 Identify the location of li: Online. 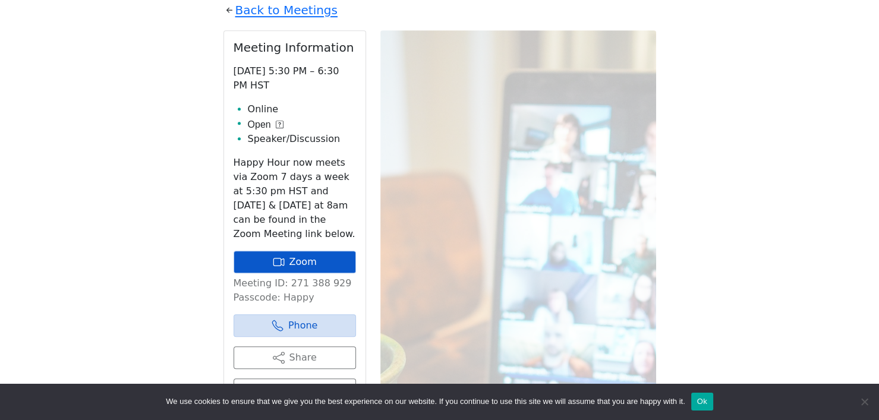
(302, 109).